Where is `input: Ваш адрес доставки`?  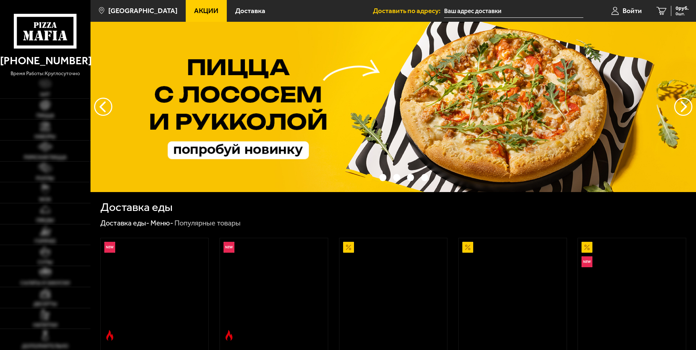 input: Ваш адрес доставки is located at coordinates (514, 11).